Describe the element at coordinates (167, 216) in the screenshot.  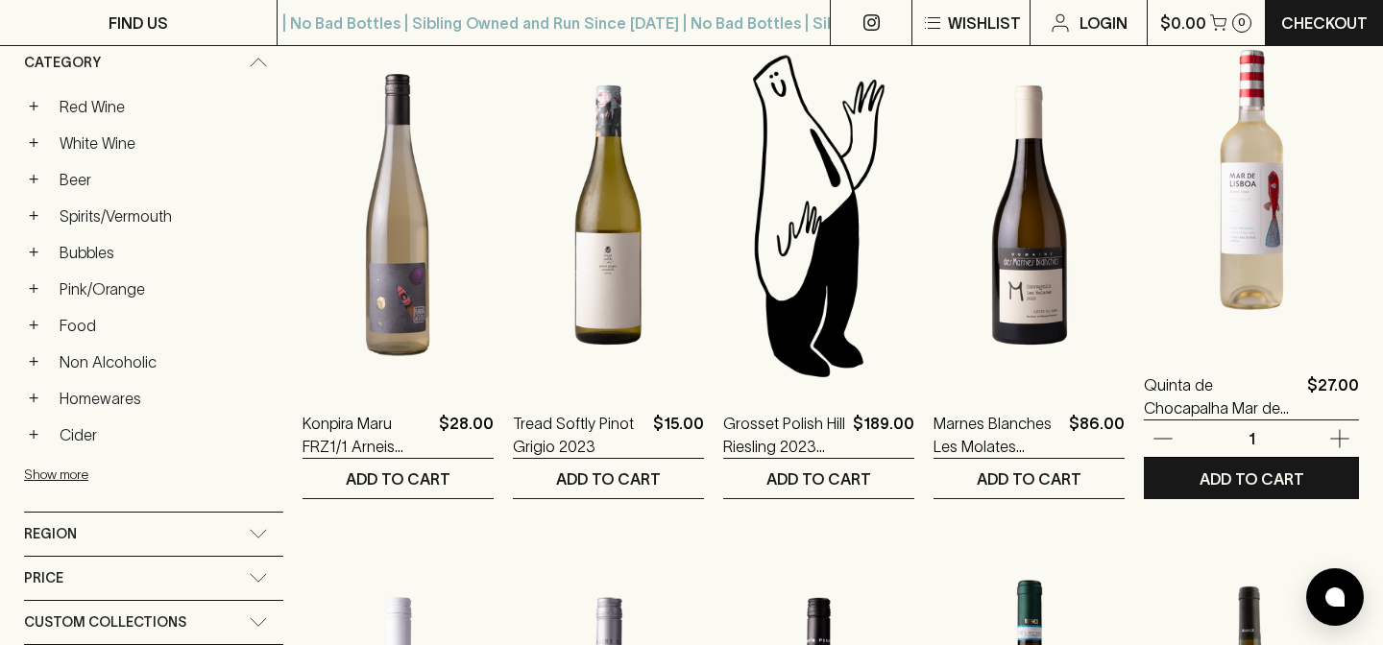
I see `a: Spirits/Vermouth` at that location.